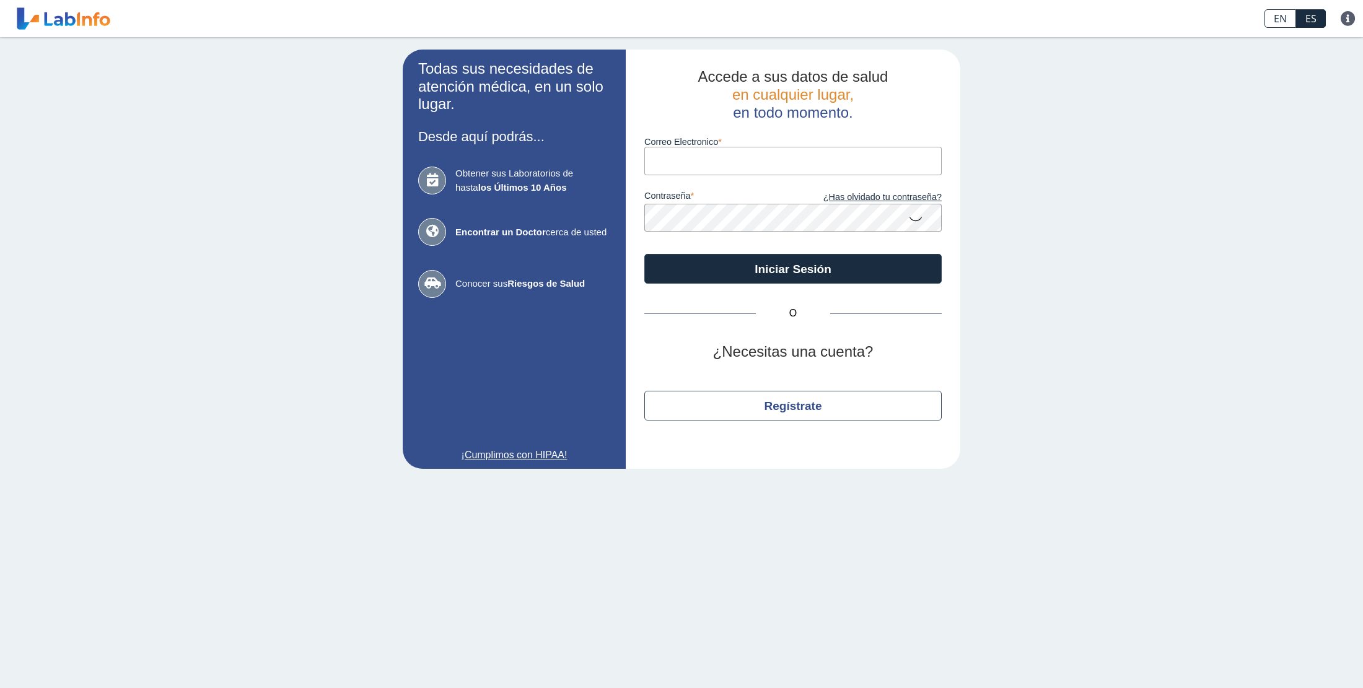  Describe the element at coordinates (500, 232) in the screenshot. I see `b: Encontrar un Doctor` at that location.